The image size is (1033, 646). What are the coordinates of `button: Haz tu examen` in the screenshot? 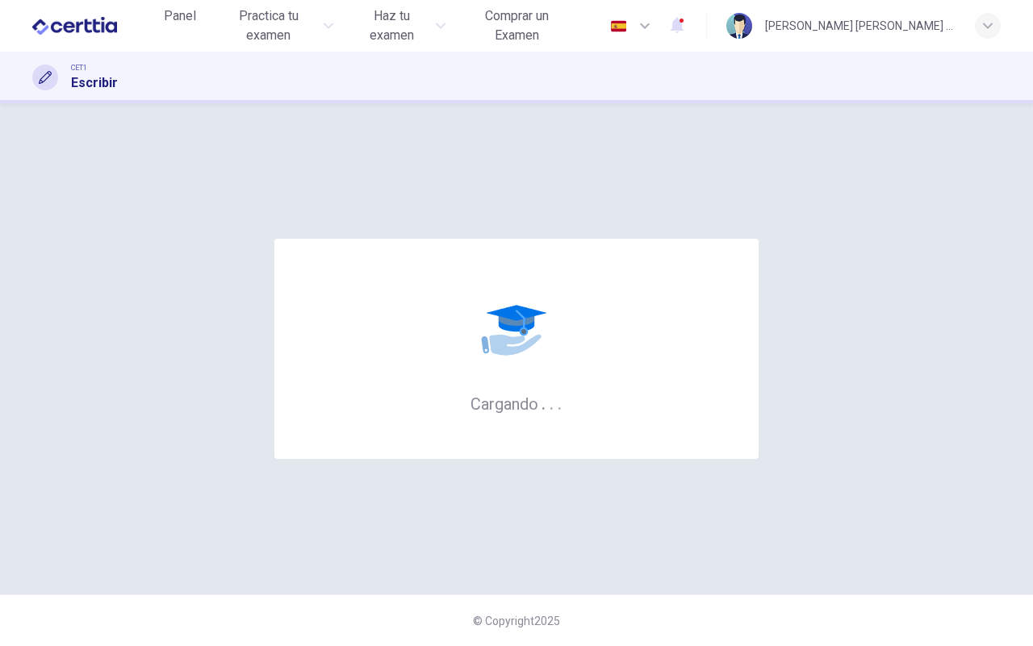 It's located at (399, 26).